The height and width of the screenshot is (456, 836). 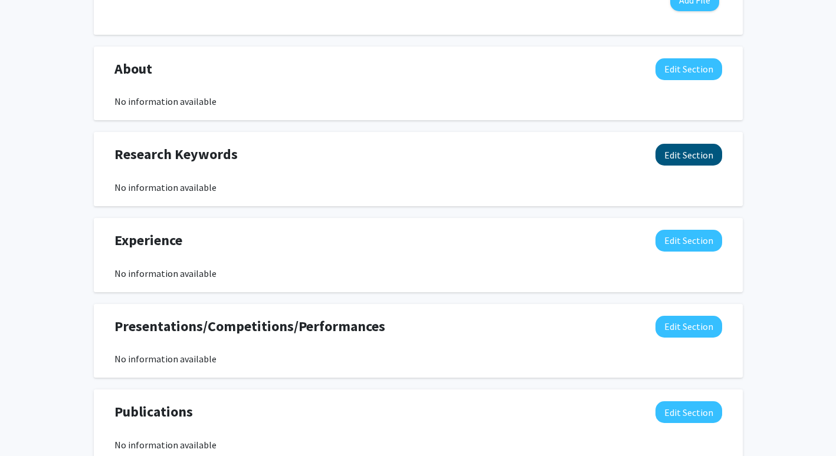 What do you see at coordinates (688, 155) in the screenshot?
I see `button: Edit Research Keywords` at bounding box center [688, 155].